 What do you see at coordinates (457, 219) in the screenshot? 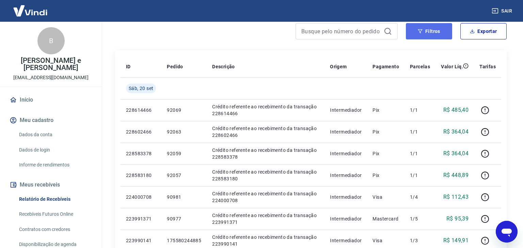
I see `p: R$ 95,39` at bounding box center [457, 219].